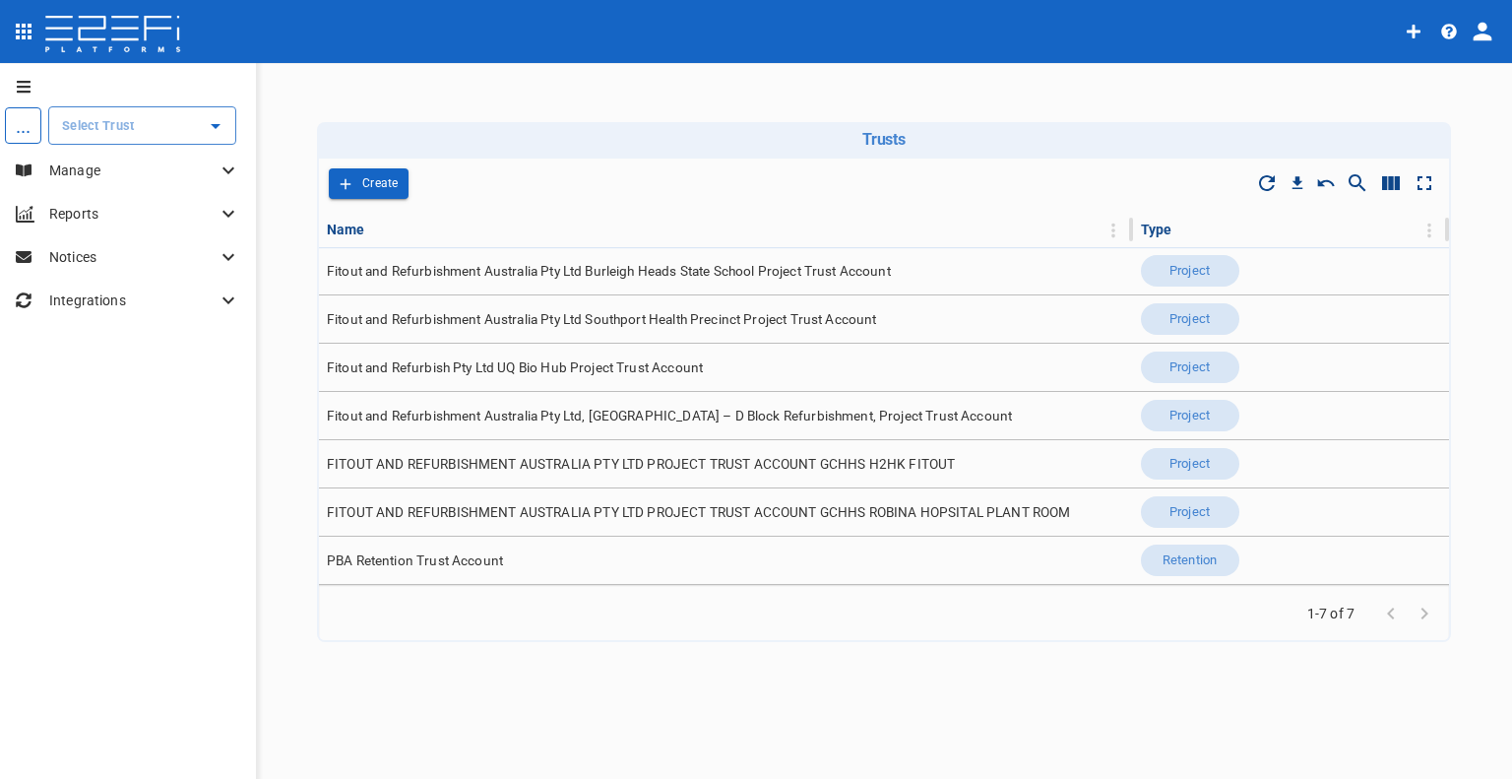 The image size is (1512, 779). What do you see at coordinates (368, 183) in the screenshot?
I see `button: Create` at bounding box center [368, 183].